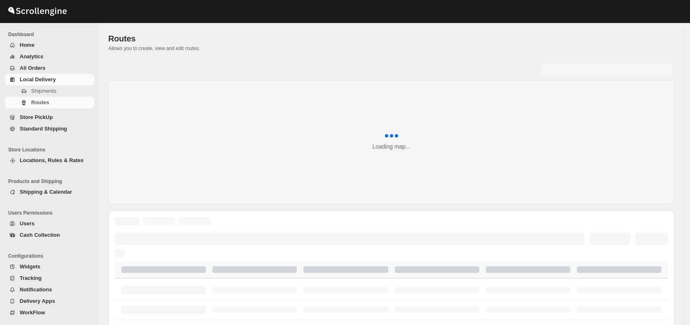 The height and width of the screenshot is (325, 690). Describe the element at coordinates (51, 34) in the screenshot. I see `span: Dashboard` at that location.